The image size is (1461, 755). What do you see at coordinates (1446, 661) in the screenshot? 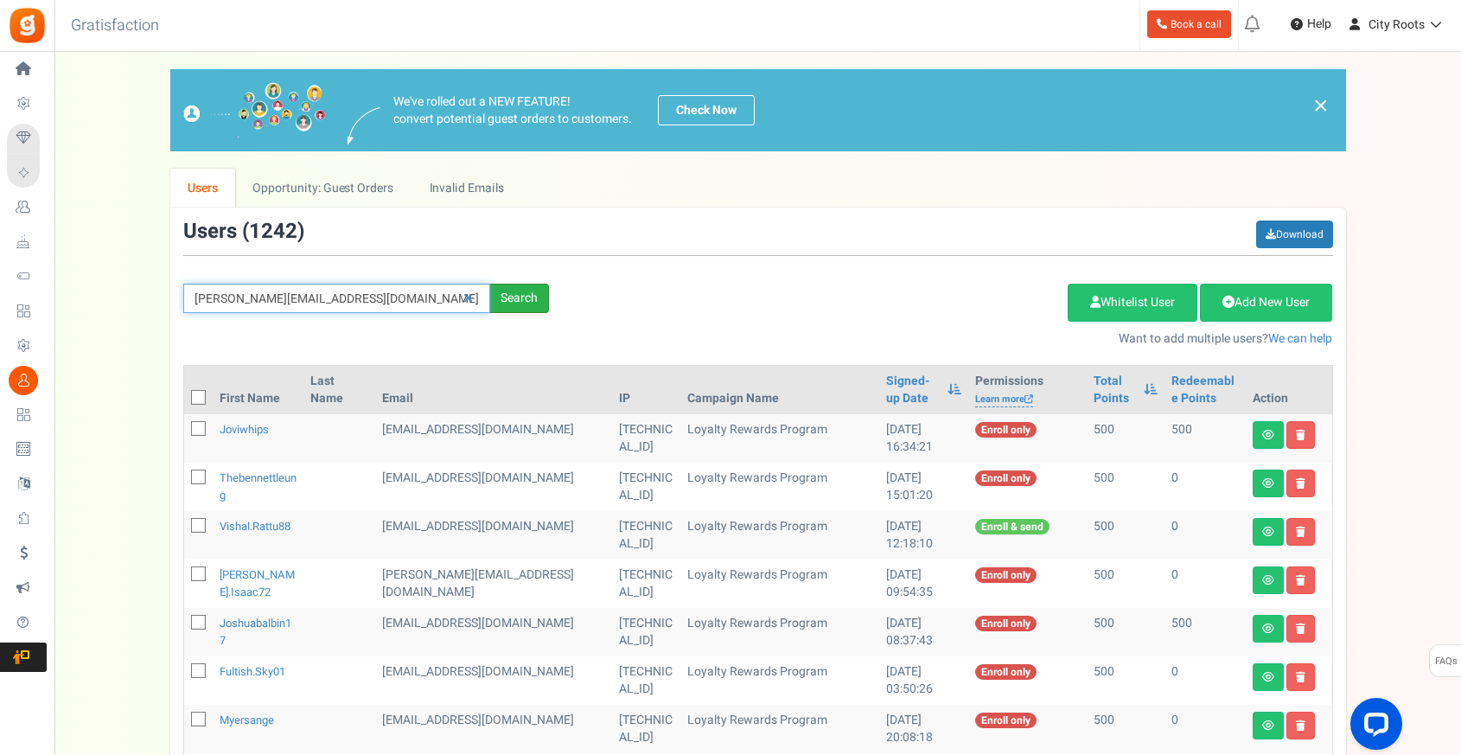
I see `span: FAQs` at bounding box center [1446, 661].